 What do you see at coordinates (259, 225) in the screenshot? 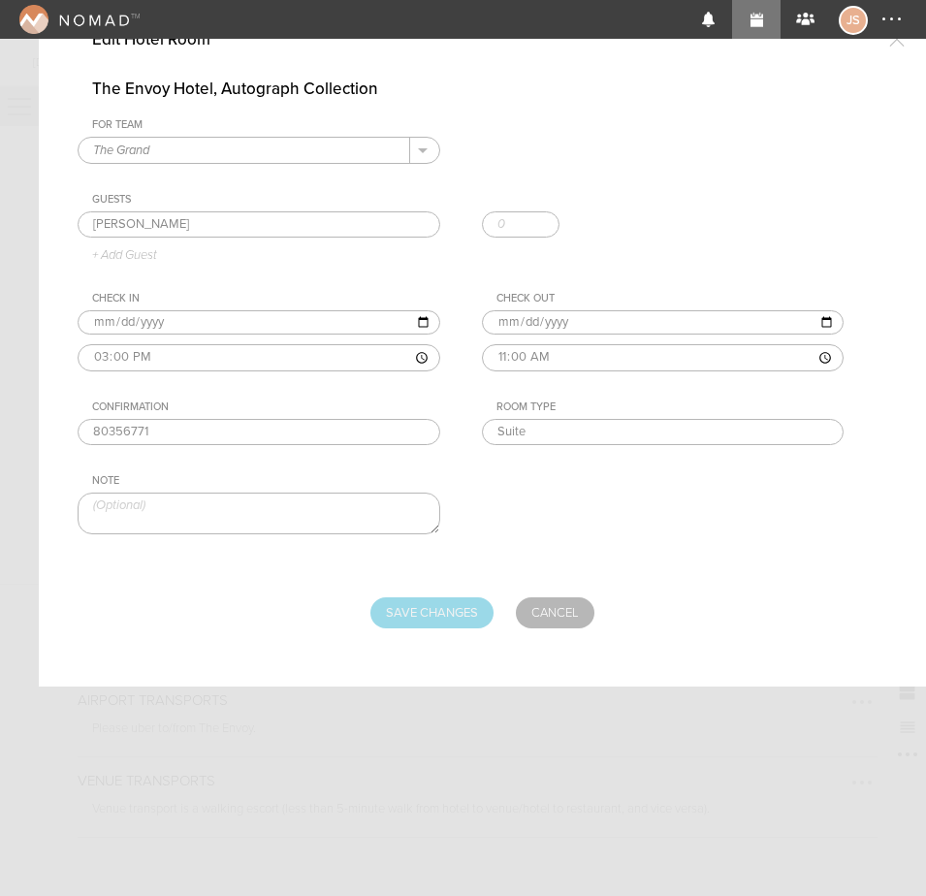
I see `input: Guest Name` at bounding box center [259, 225].